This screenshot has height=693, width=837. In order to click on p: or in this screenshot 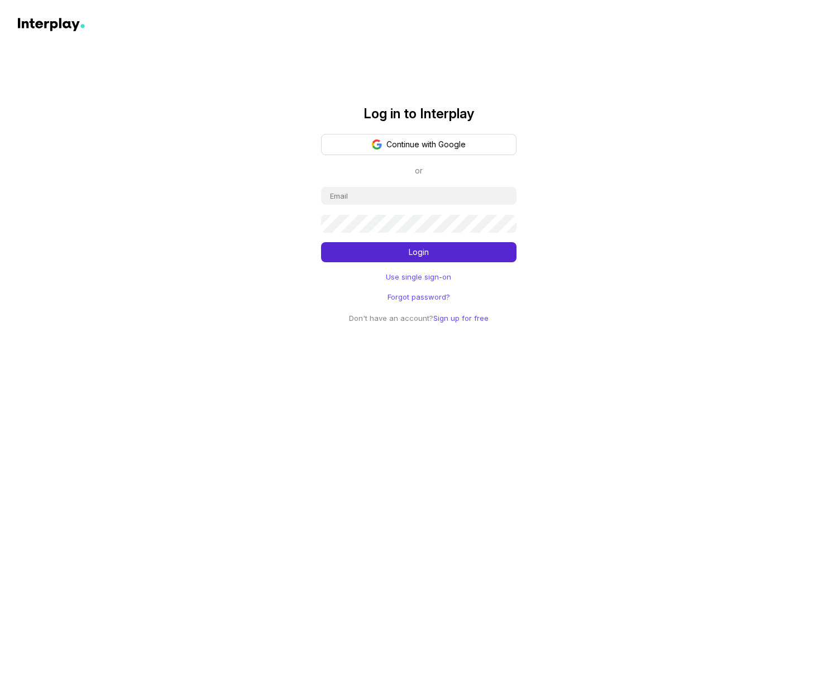, I will do `click(419, 171)`.